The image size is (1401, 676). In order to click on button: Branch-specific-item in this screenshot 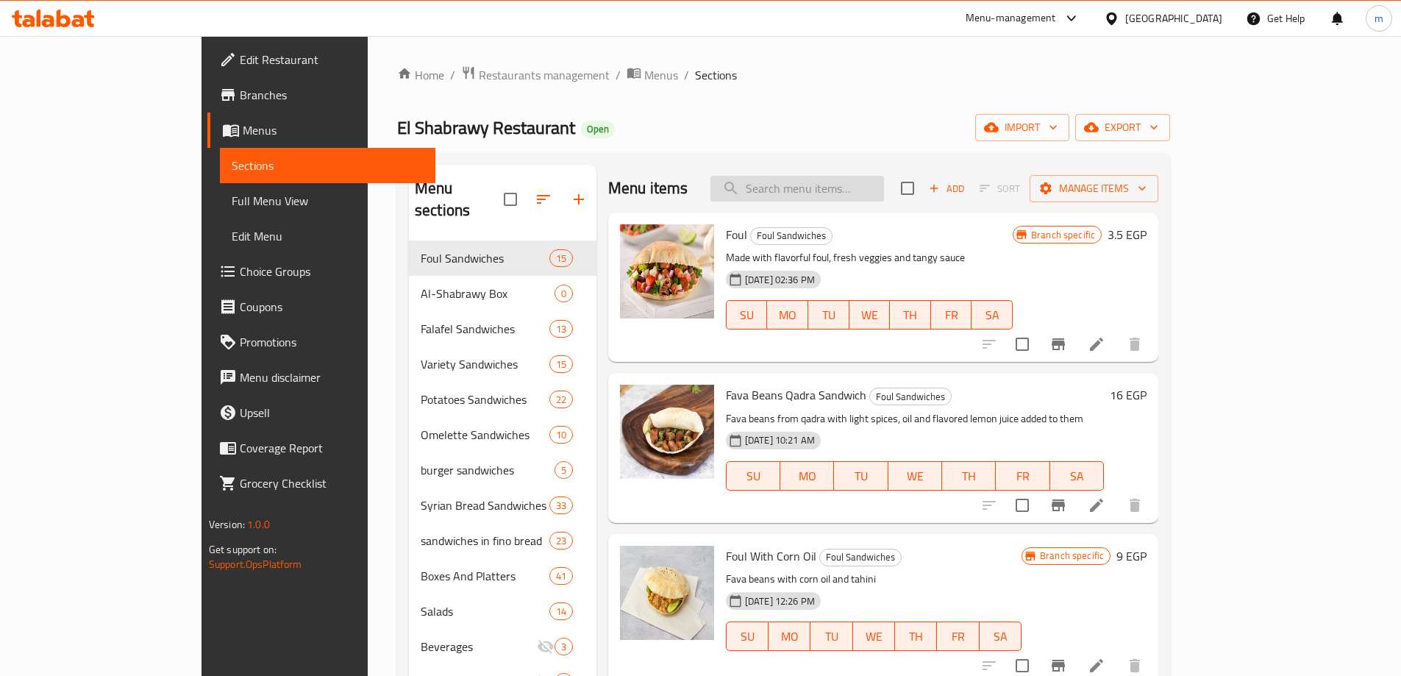, I will do `click(1058, 344)`.